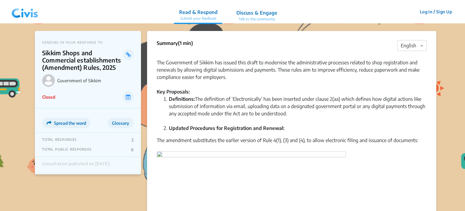 The image size is (465, 211). Describe the element at coordinates (257, 13) in the screenshot. I see `p: Discuss & Engage` at that location.